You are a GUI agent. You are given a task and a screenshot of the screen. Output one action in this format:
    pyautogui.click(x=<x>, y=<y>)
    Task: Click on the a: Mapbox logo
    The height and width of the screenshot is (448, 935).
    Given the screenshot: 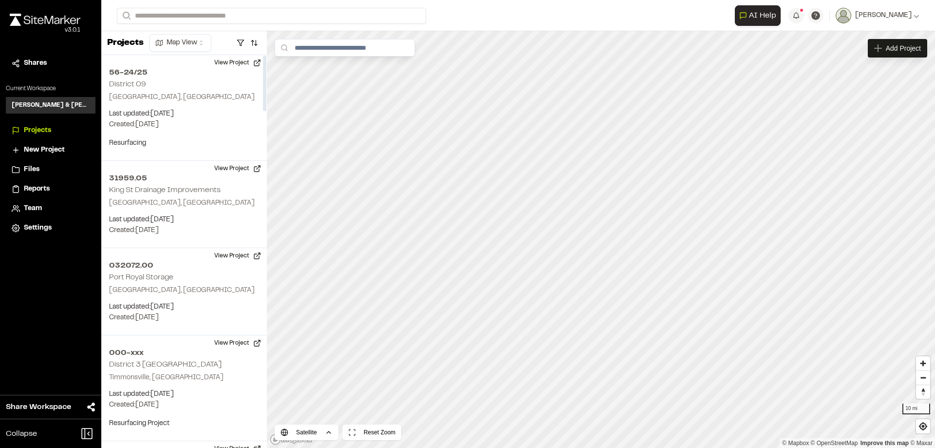 What is the action you would take?
    pyautogui.click(x=291, y=439)
    